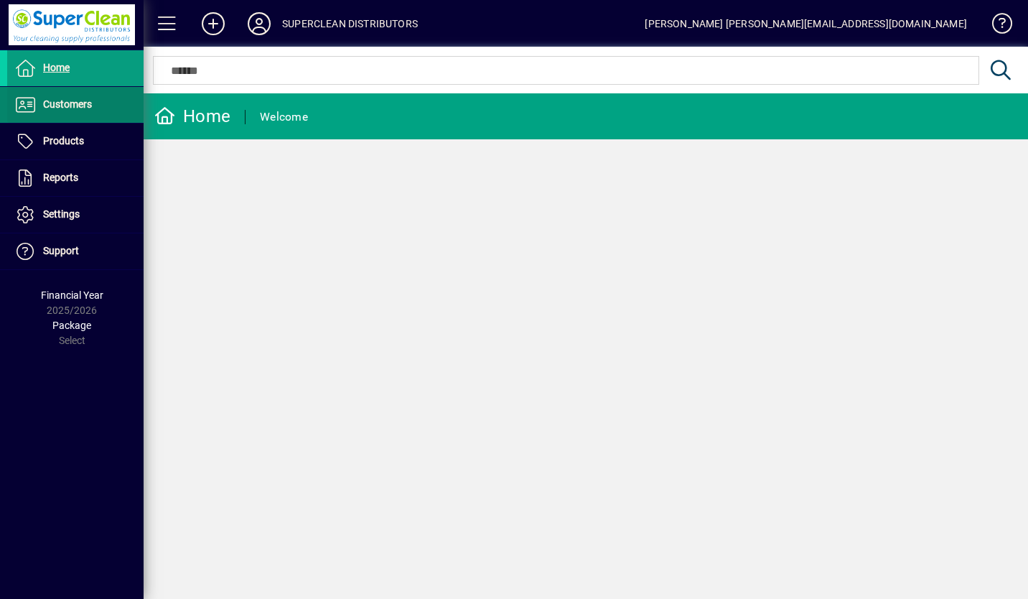 This screenshot has height=599, width=1028. Describe the element at coordinates (75, 215) in the screenshot. I see `a: Settings` at that location.